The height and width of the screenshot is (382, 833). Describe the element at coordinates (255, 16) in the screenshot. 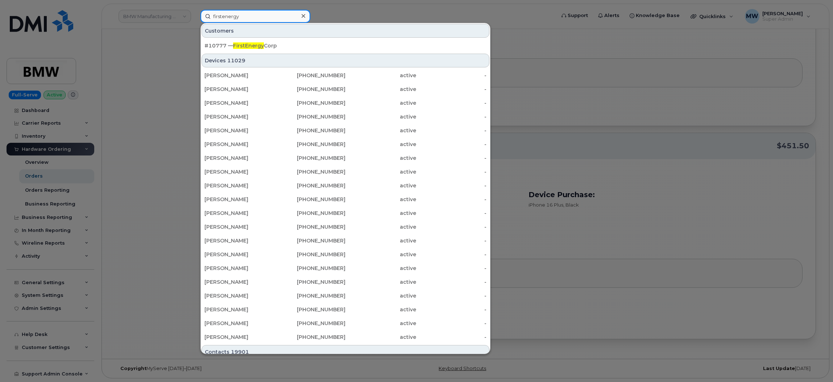

I see `input: Find something...` at that location.